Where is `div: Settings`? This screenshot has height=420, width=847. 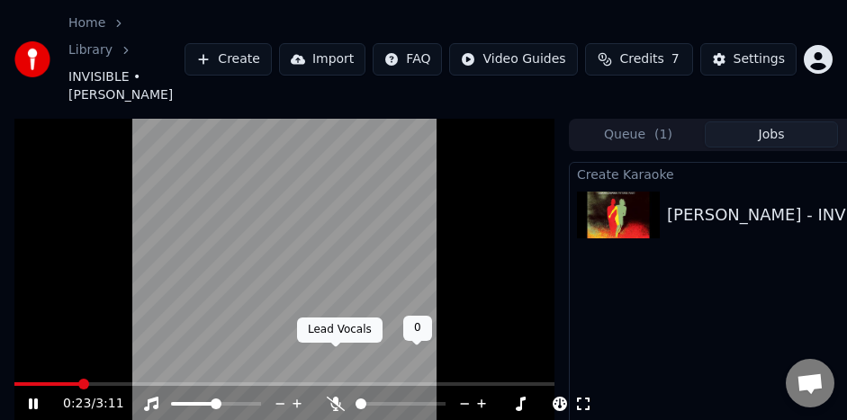
div: Settings is located at coordinates (759, 59).